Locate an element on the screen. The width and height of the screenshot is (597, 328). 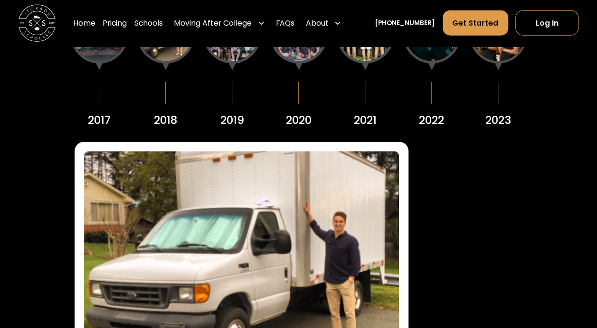
div: 2017 is located at coordinates (99, 120).